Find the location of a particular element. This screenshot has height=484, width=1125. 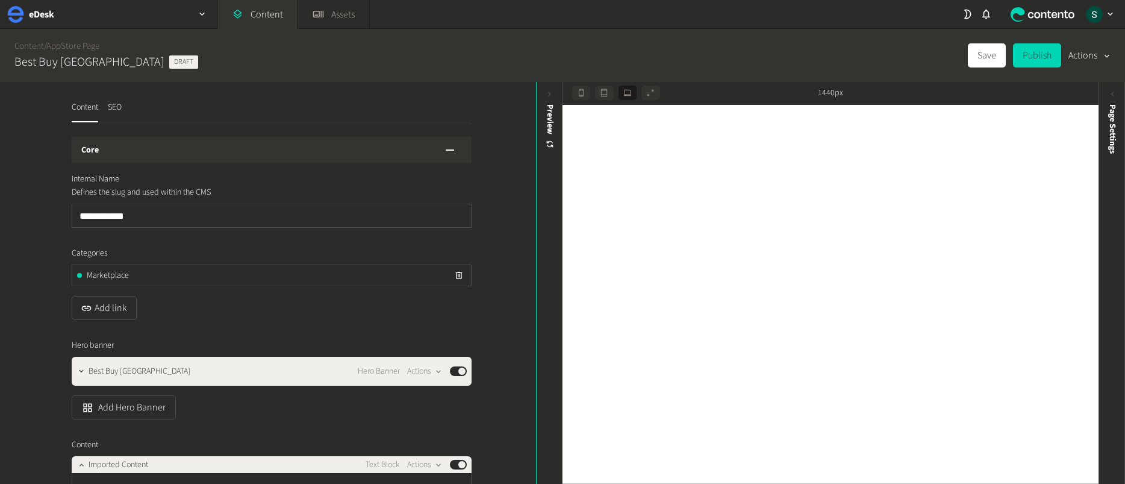

button: Add Hero Banner is located at coordinates (124, 407).